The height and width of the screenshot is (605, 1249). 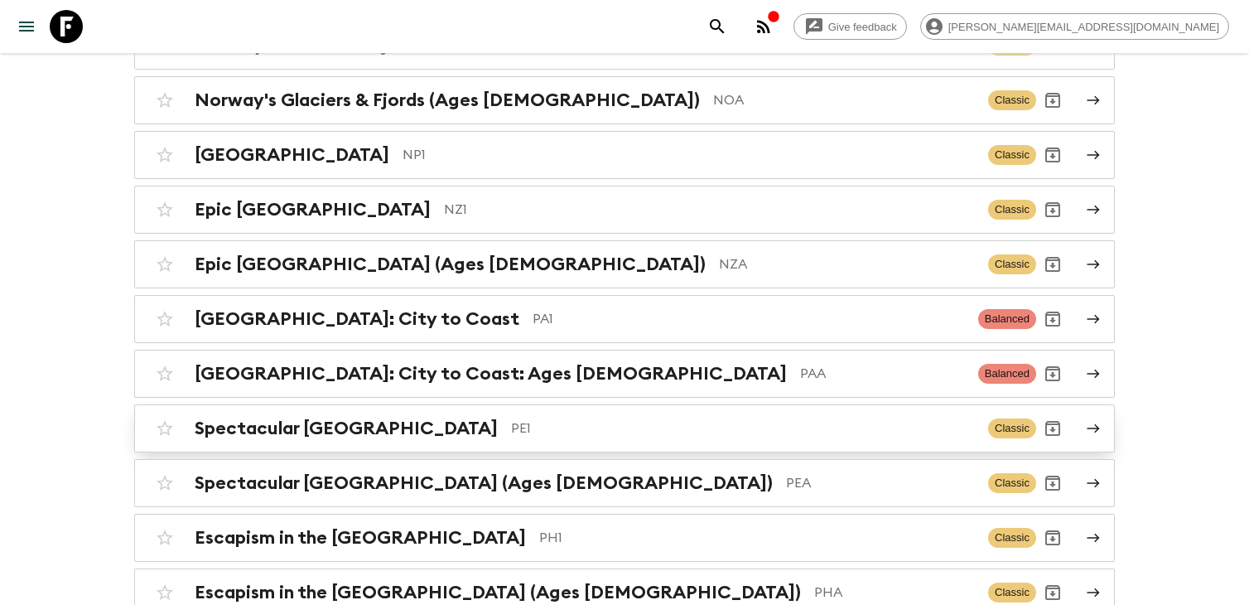 I want to click on p: NZA, so click(x=847, y=264).